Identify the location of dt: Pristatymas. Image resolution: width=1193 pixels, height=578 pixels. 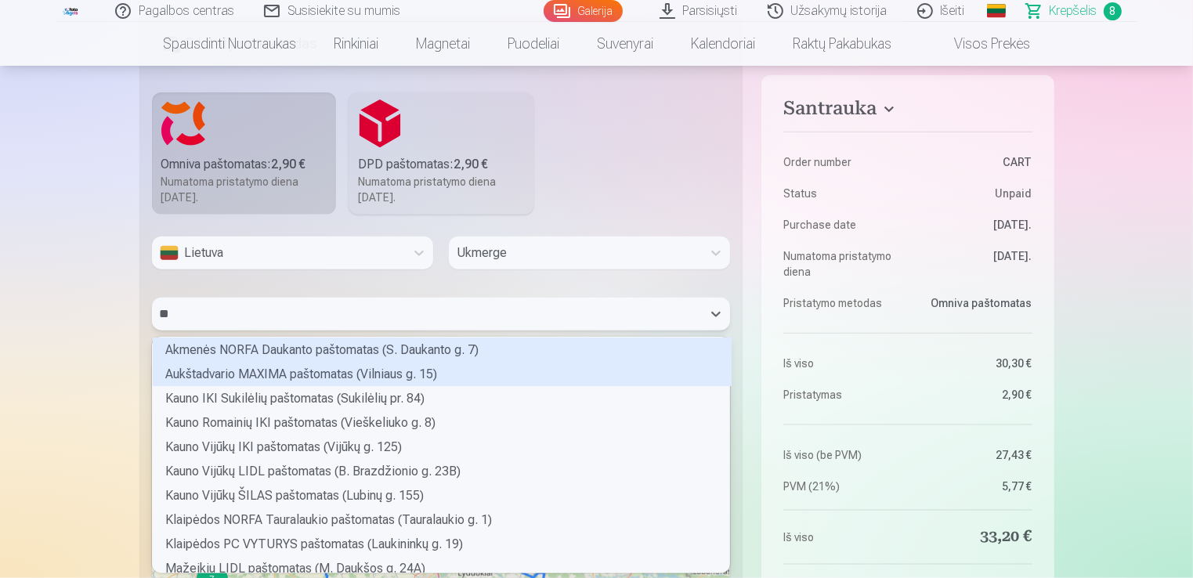
(842, 395).